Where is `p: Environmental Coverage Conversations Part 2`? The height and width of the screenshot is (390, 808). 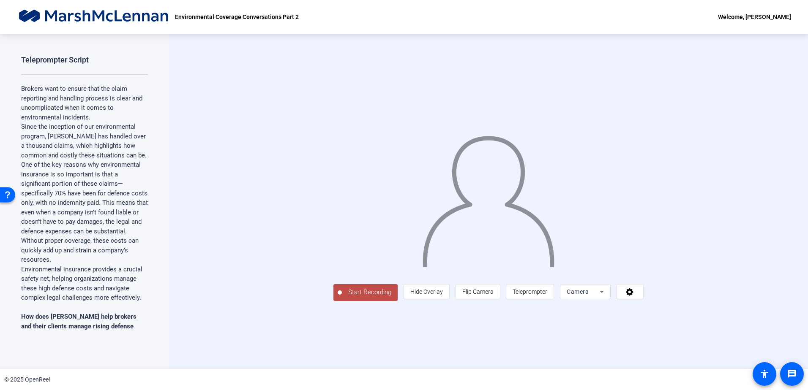
p: Environmental Coverage Conversations Part 2 is located at coordinates (237, 17).